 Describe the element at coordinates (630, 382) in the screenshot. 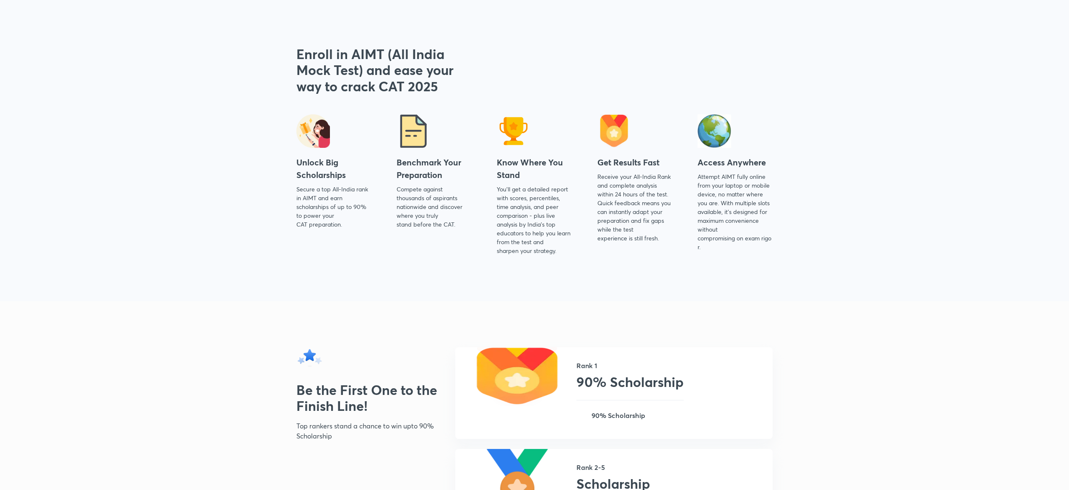

I see `h2: 90% Scholarship` at that location.